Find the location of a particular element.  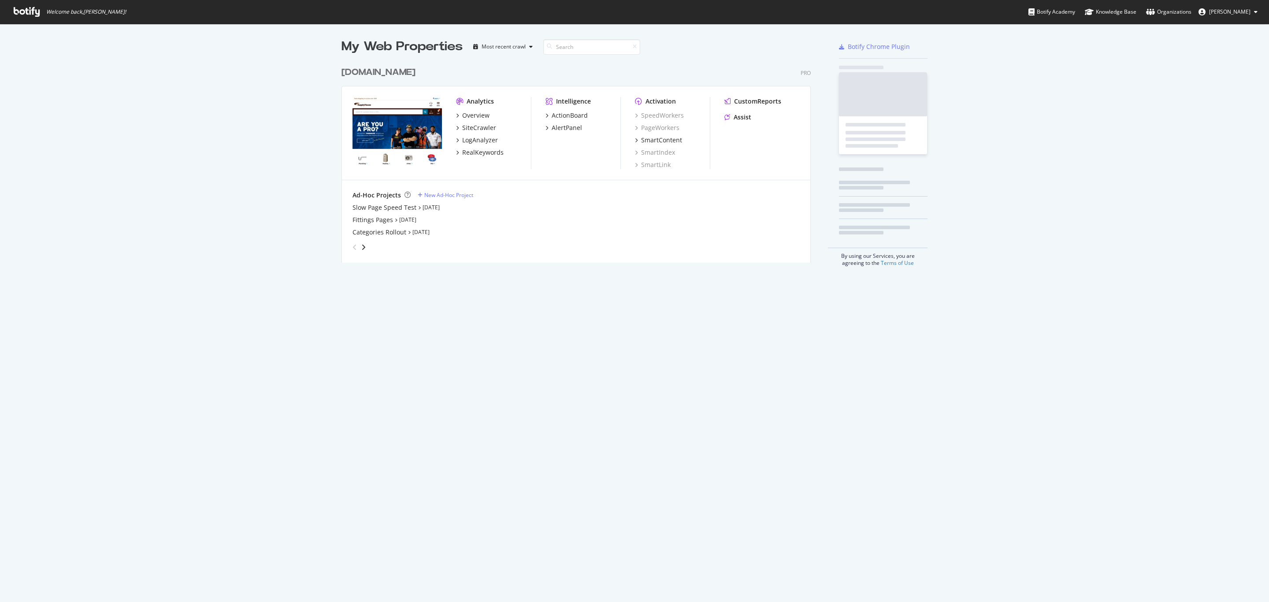

a: ActionBoard is located at coordinates (567, 115).